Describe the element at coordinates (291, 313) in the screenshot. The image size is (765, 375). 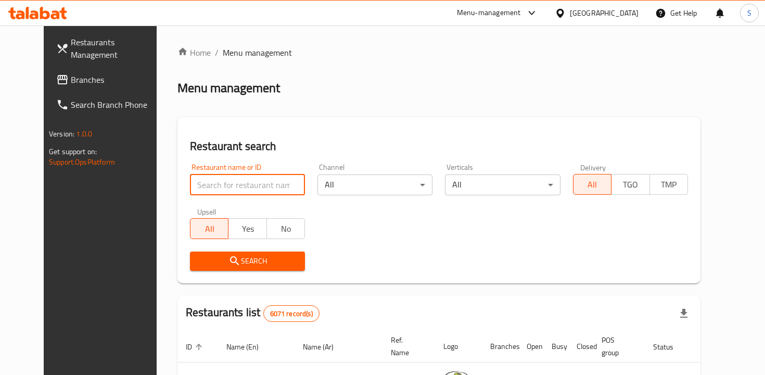
I see `div: Total records count` at that location.